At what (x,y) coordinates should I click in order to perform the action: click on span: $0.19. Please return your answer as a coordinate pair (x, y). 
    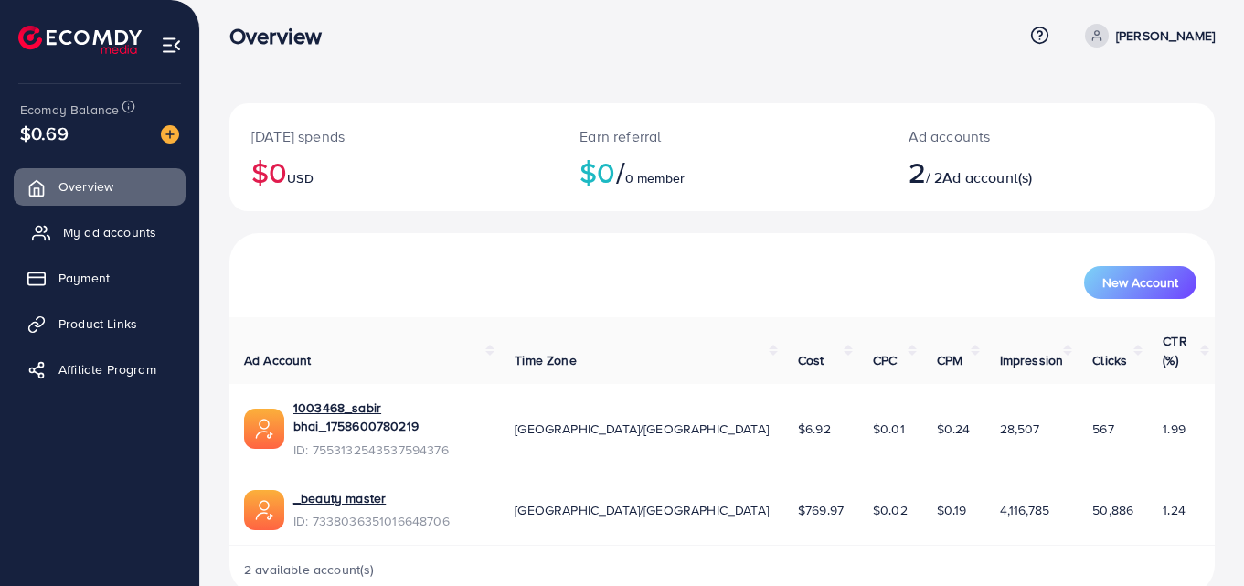
    Looking at the image, I should click on (951, 510).